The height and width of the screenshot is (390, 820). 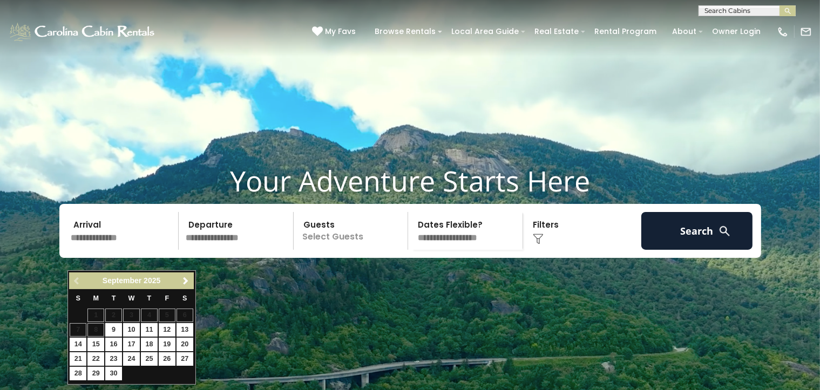 What do you see at coordinates (186, 281) in the screenshot?
I see `span: Next` at bounding box center [186, 281].